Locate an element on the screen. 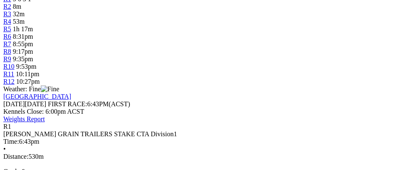 This screenshot has width=420, height=170. span: FIRST RACE: is located at coordinates (67, 104).